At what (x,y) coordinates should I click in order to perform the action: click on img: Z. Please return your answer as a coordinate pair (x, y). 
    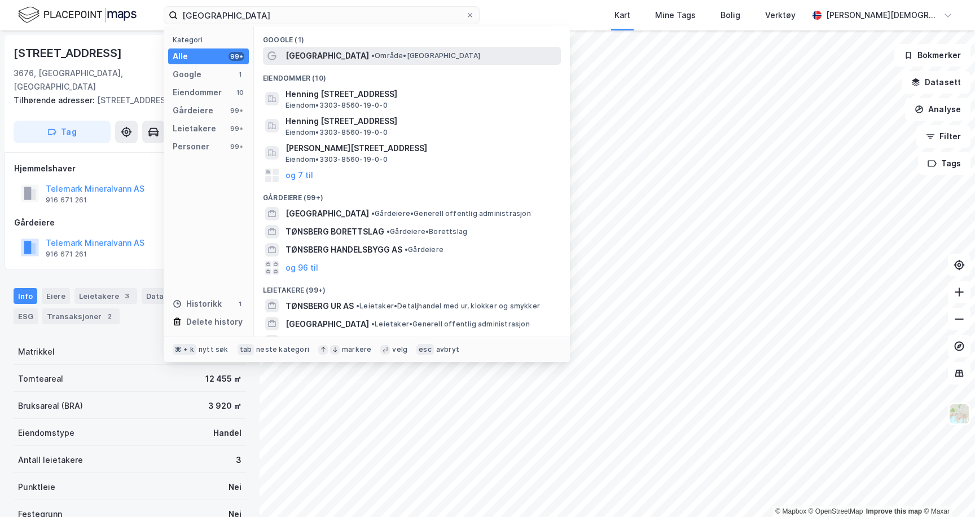
    Looking at the image, I should click on (959, 414).